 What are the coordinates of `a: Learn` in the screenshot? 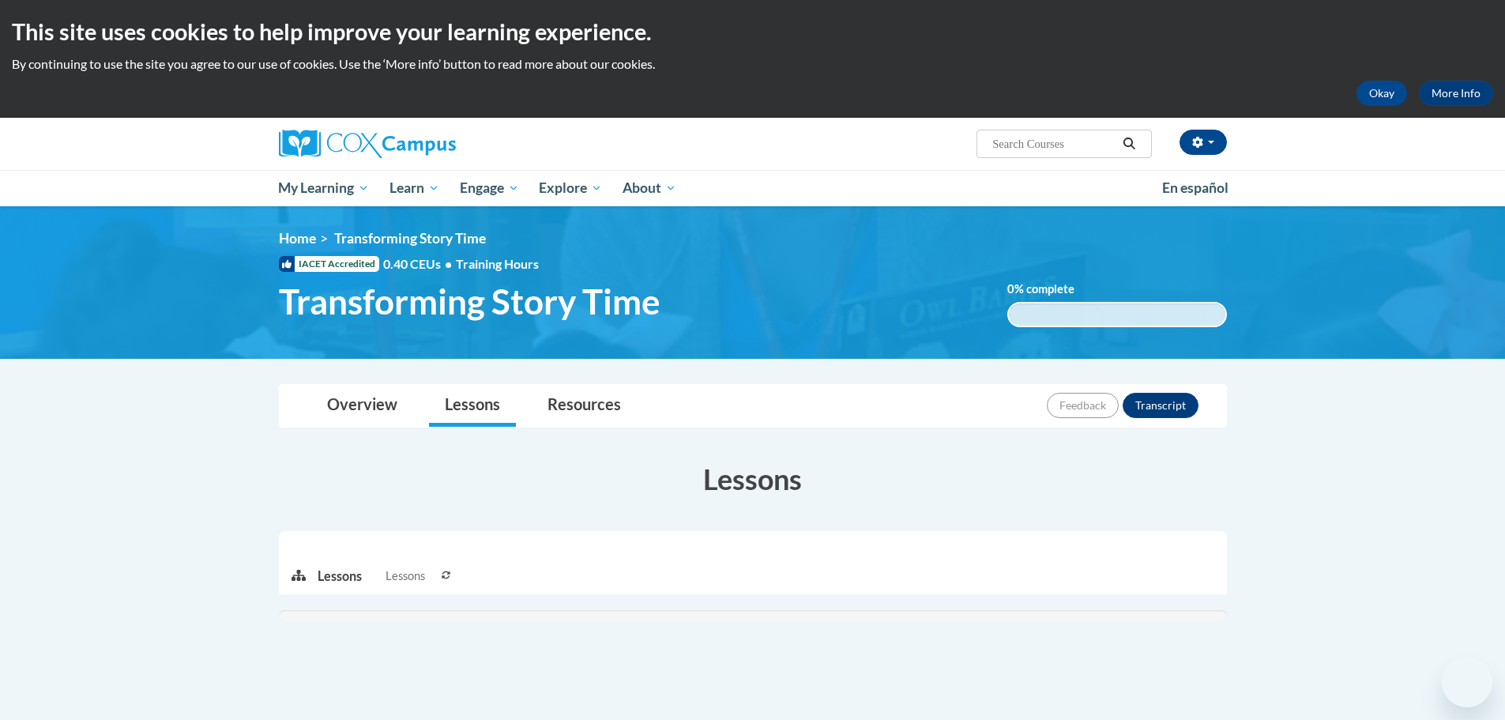 It's located at (414, 188).